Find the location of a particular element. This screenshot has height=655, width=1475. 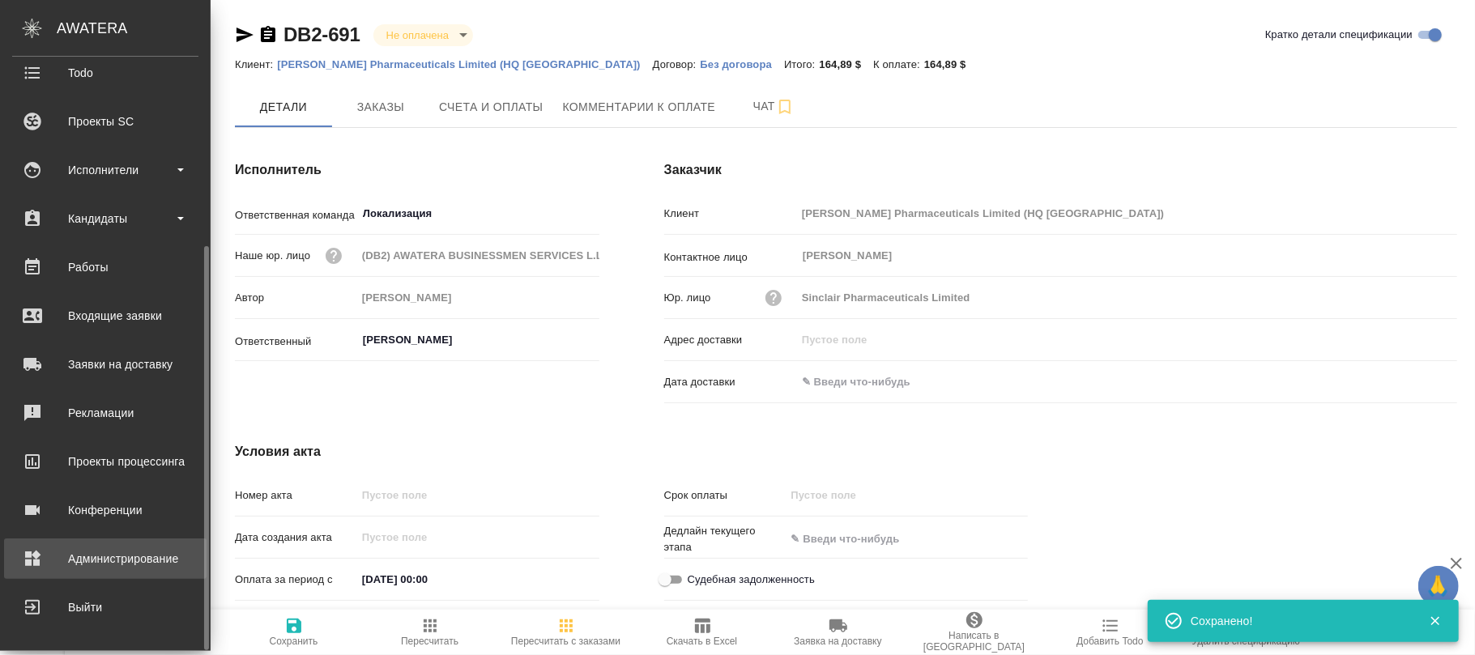

a: Выйти is located at coordinates (105, 608).